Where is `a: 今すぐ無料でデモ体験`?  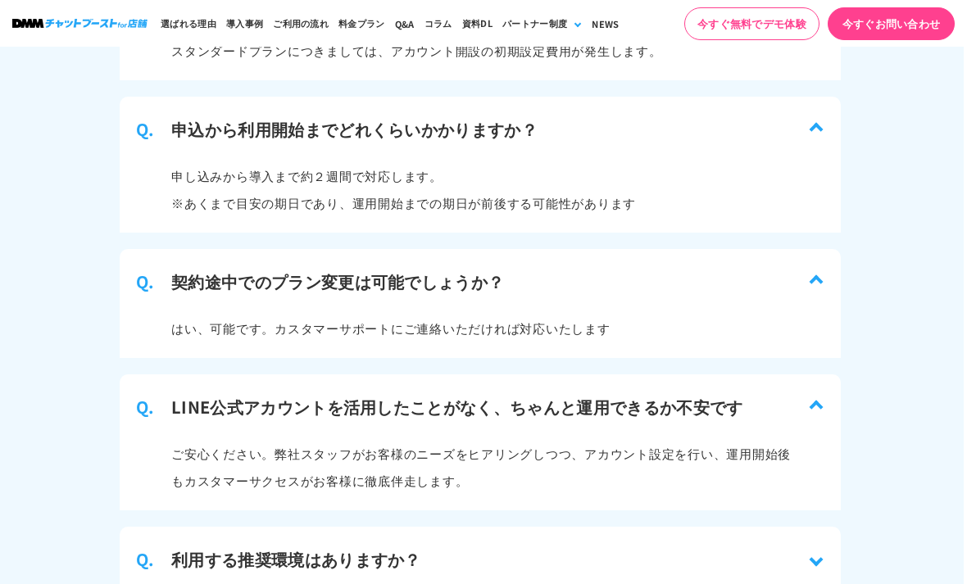
a: 今すぐ無料でデモ体験 is located at coordinates (751, 24).